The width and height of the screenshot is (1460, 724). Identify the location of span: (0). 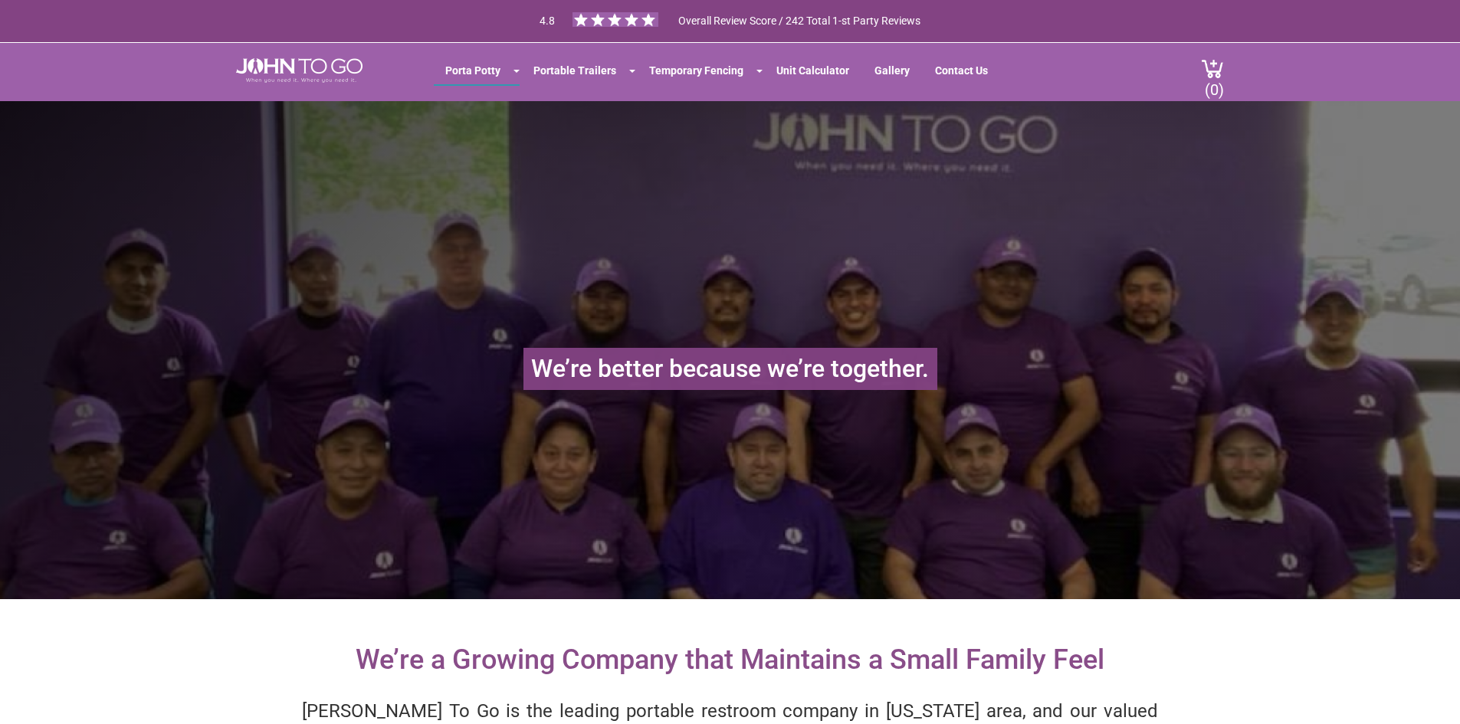
(1214, 84).